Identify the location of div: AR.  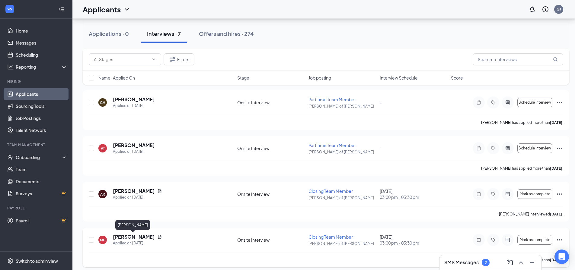
(103, 194).